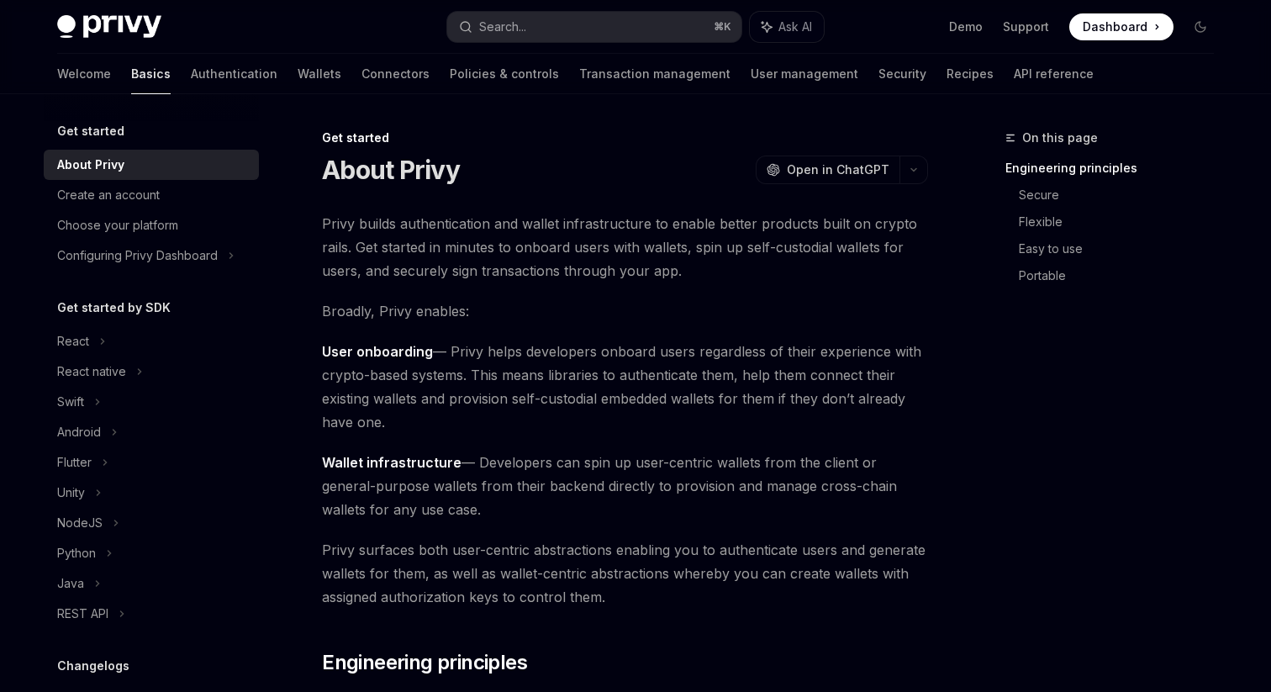 This screenshot has height=692, width=1271. What do you see at coordinates (234, 74) in the screenshot?
I see `a: Authentication` at bounding box center [234, 74].